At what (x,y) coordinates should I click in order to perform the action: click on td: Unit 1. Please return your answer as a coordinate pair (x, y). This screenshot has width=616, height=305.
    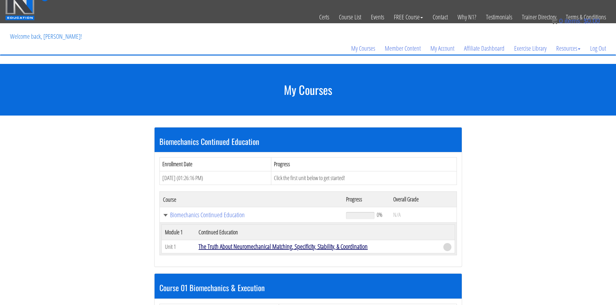
    Looking at the image, I should click on (178, 247).